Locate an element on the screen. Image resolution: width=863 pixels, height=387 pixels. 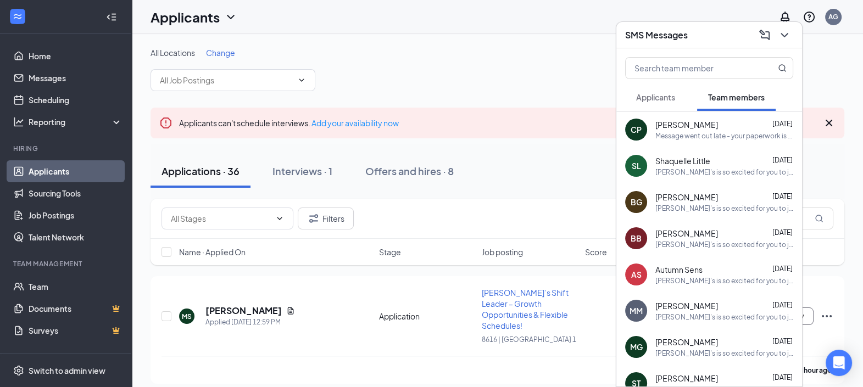
div: Team Management is located at coordinates (66, 264).